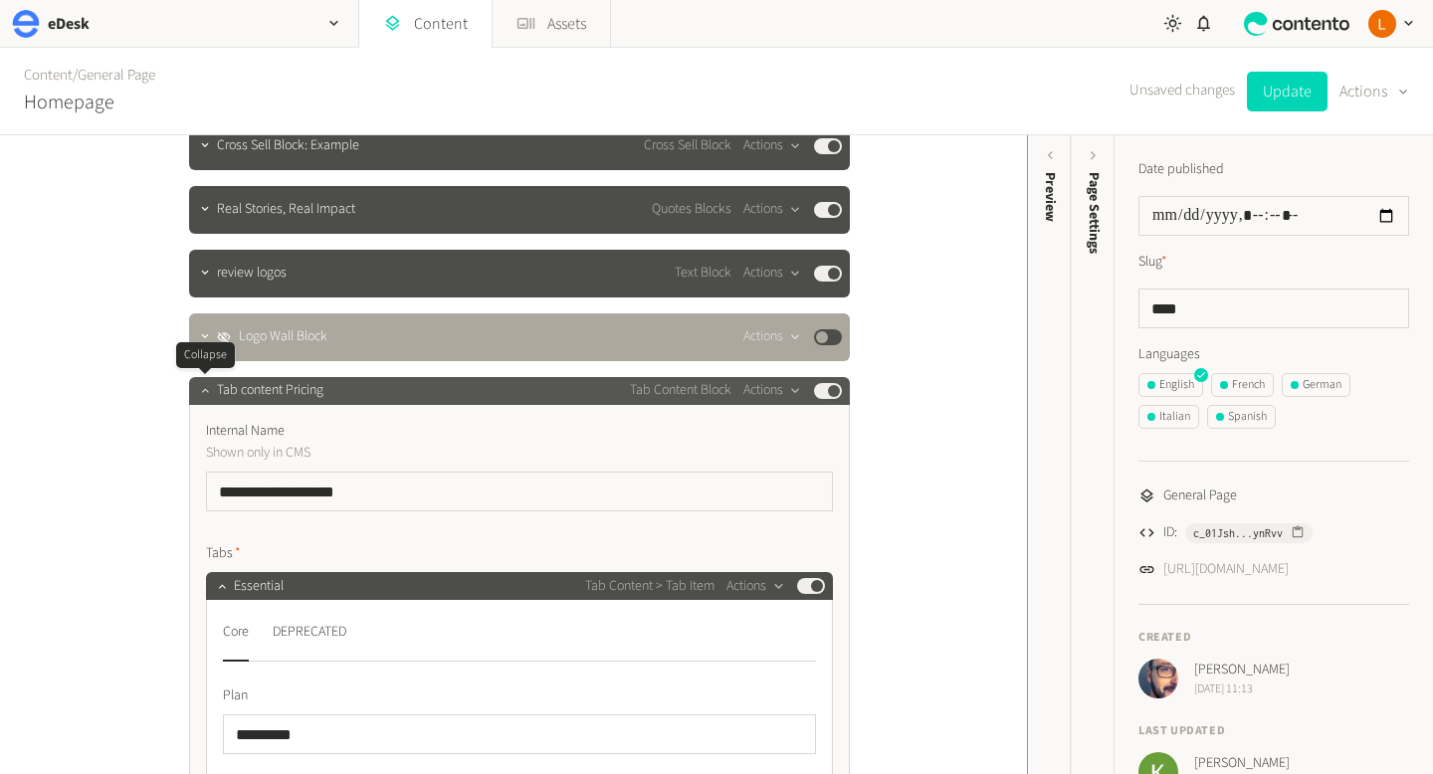 This screenshot has height=774, width=1433. What do you see at coordinates (1242, 385) in the screenshot?
I see `div: French` at bounding box center [1242, 385].